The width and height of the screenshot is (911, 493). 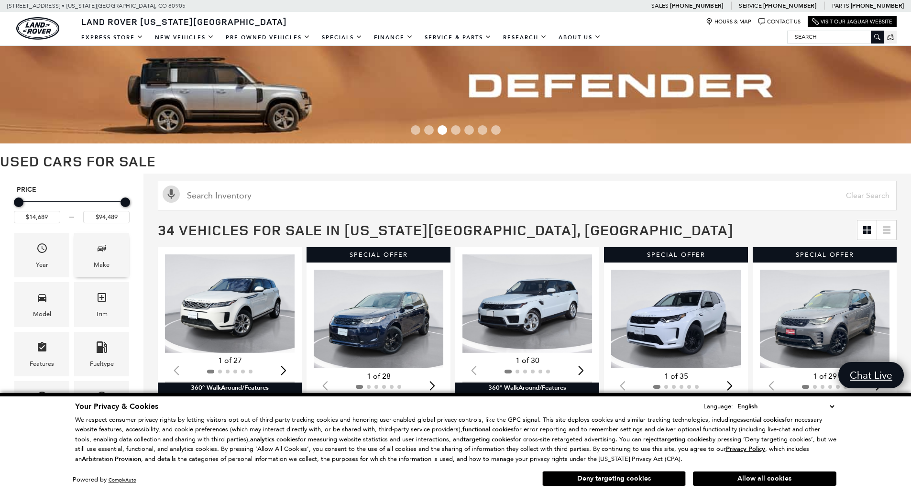 What do you see at coordinates (125, 202) in the screenshot?
I see `div: Maximum Price` at bounding box center [125, 202].